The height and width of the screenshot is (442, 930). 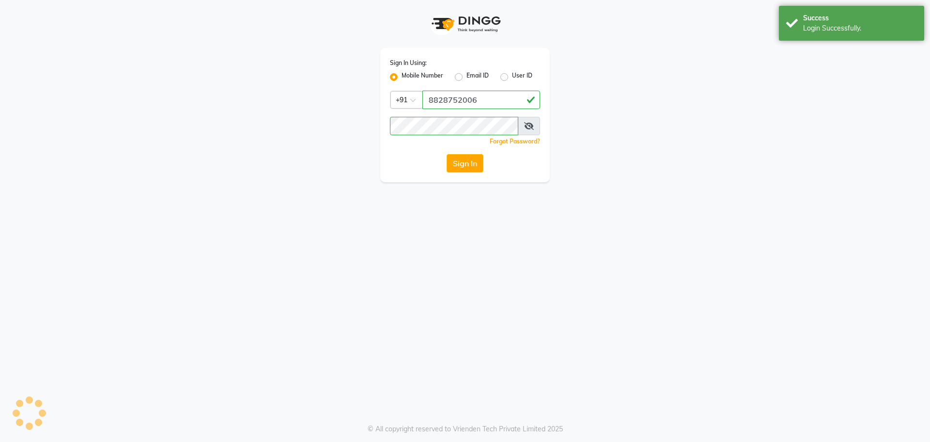 What do you see at coordinates (860, 28) in the screenshot?
I see `div: Login Successfully.` at bounding box center [860, 28].